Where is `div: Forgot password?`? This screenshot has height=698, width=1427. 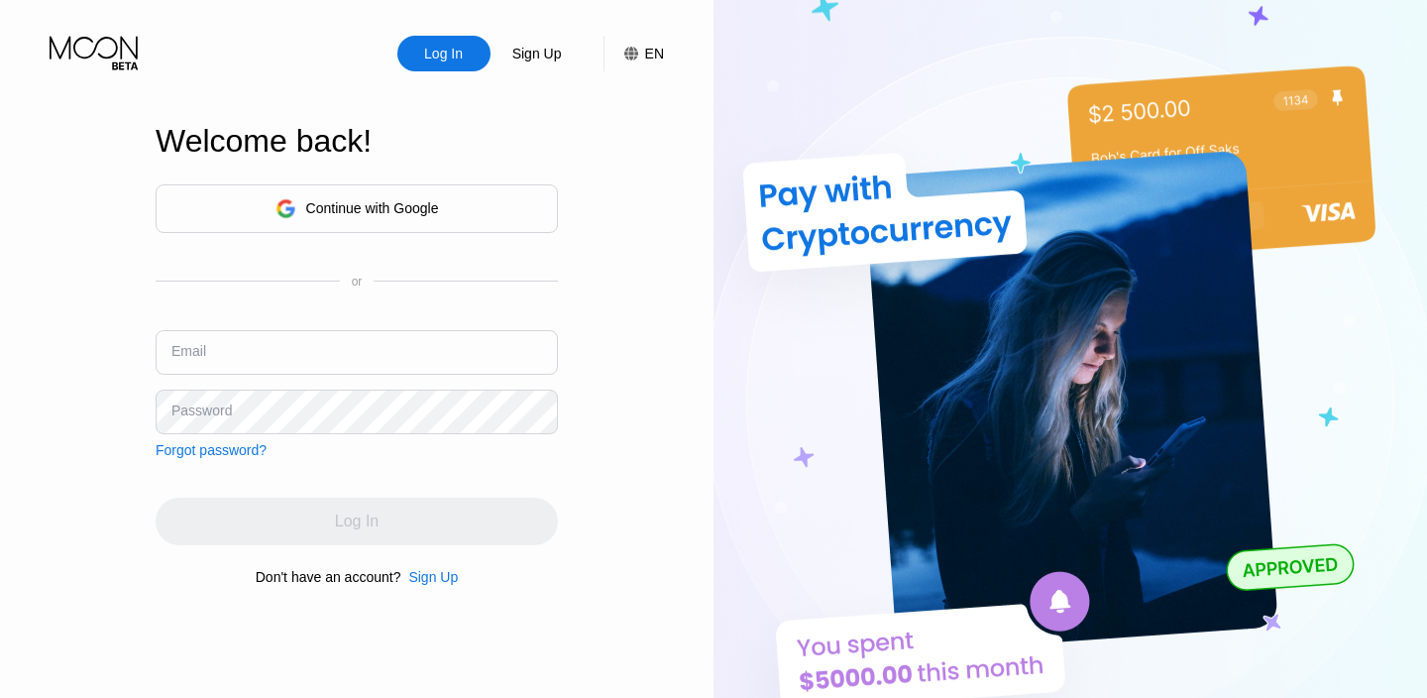 div: Forgot password? is located at coordinates (211, 450).